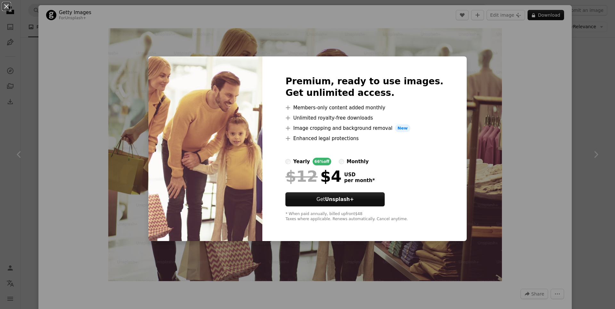  Describe the element at coordinates (364, 118) in the screenshot. I see `li: Unlimited royalty-free downloads` at that location.